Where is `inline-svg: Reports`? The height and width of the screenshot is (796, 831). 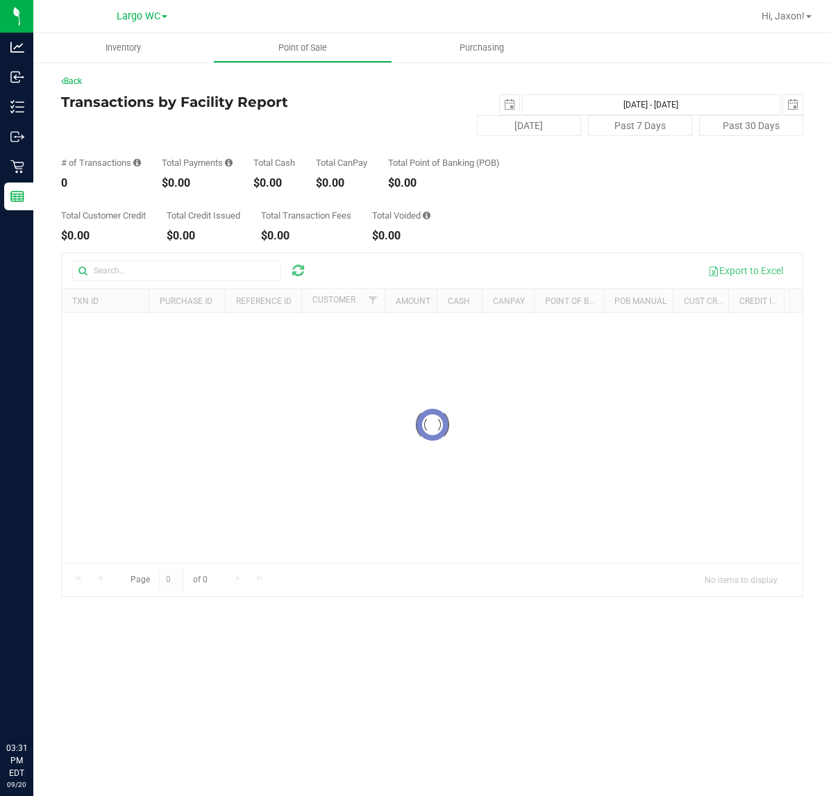
inline-svg: Reports is located at coordinates (17, 196).